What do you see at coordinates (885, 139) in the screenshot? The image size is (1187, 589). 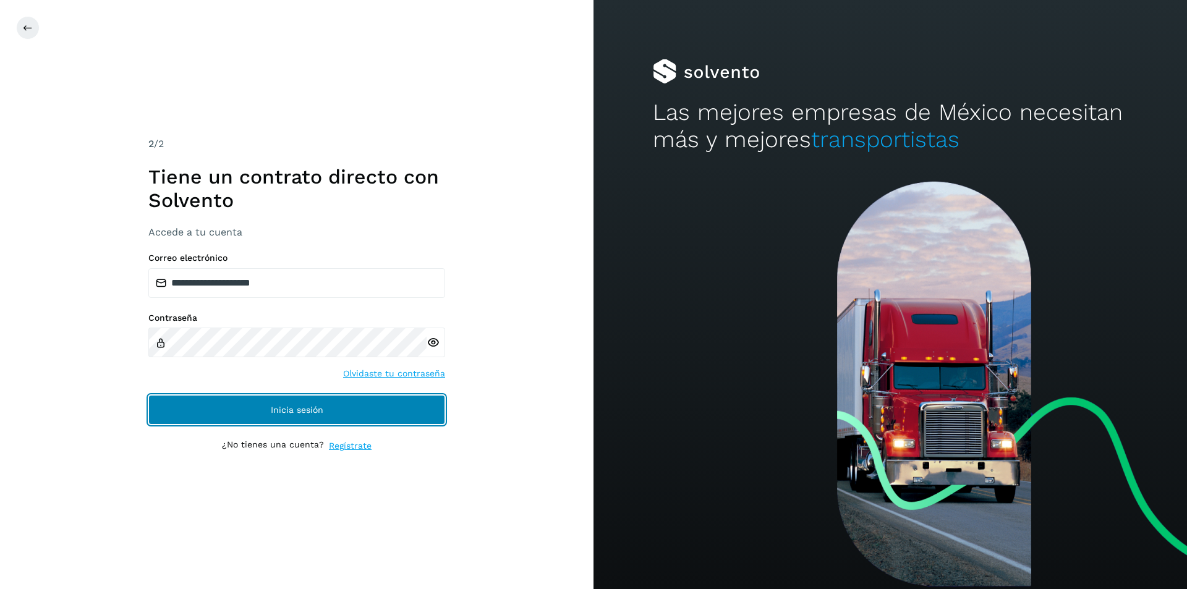 I see `span: transportistas` at bounding box center [885, 139].